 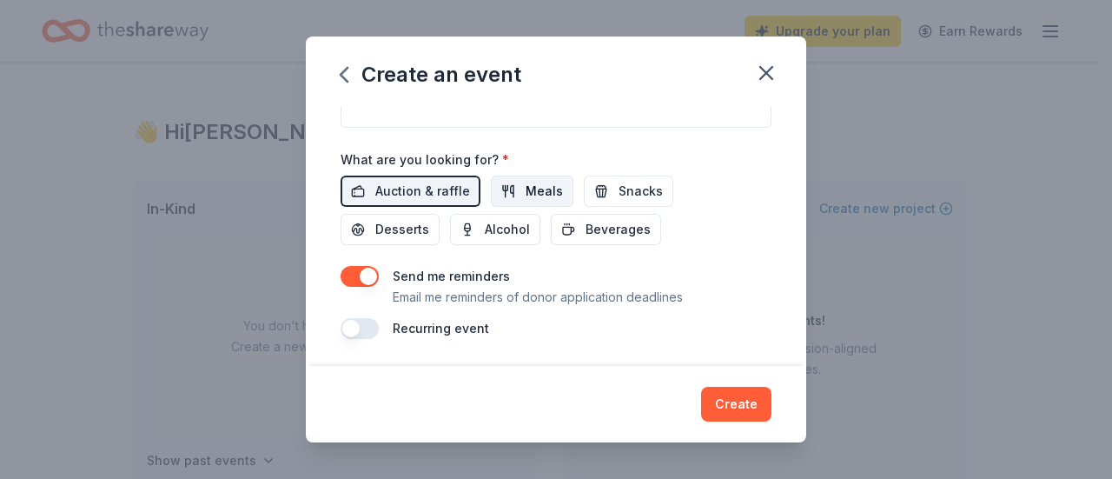 I want to click on span: Desserts, so click(x=402, y=229).